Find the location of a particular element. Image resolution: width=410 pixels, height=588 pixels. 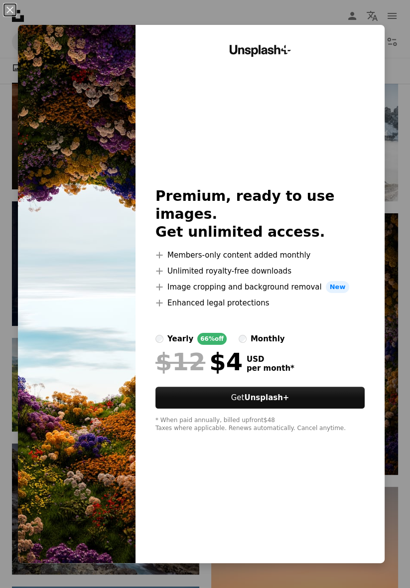

li: Image cropping and background removal is located at coordinates (260, 287).